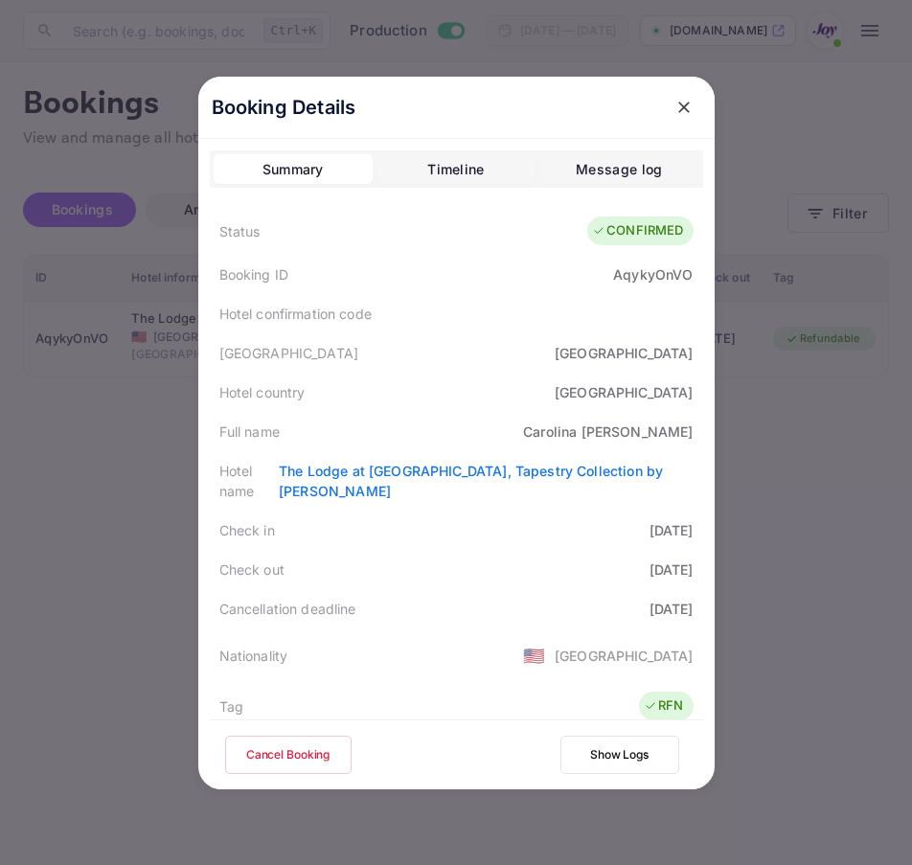  I want to click on button: Timeline, so click(456, 170).